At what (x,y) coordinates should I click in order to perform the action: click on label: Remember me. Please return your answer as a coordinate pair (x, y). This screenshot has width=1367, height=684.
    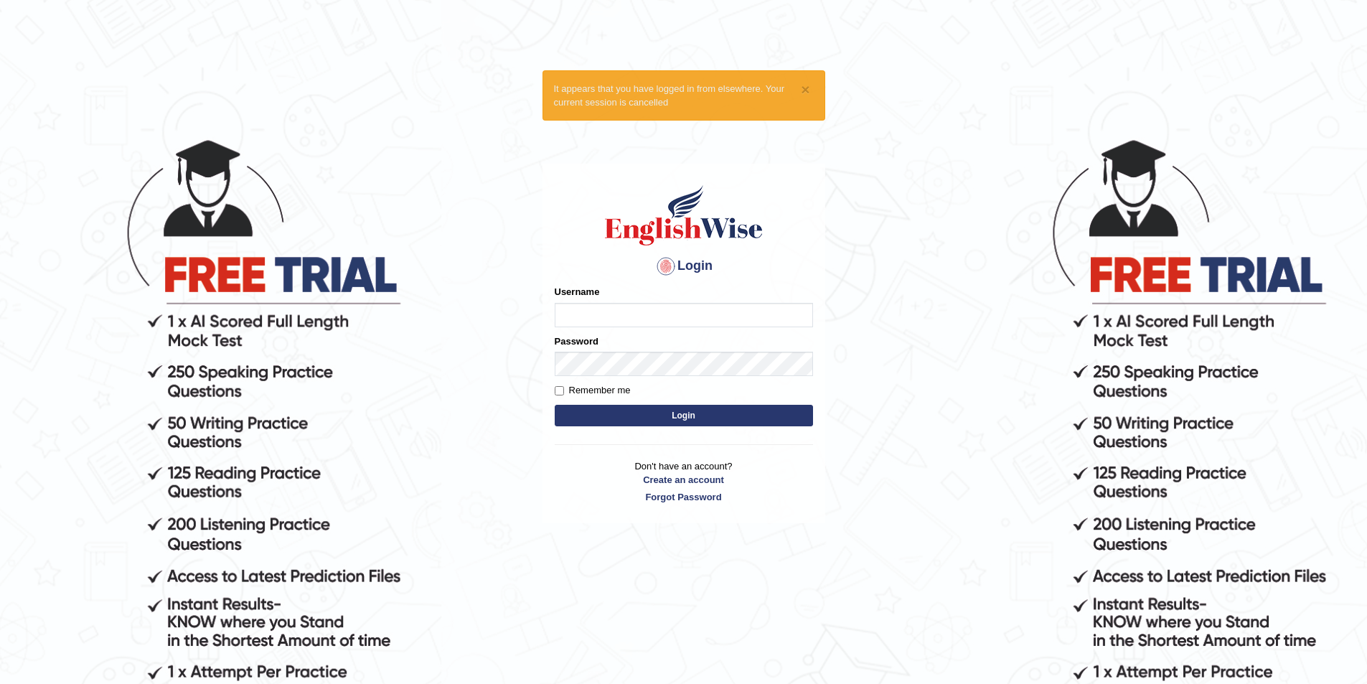
    Looking at the image, I should click on (593, 390).